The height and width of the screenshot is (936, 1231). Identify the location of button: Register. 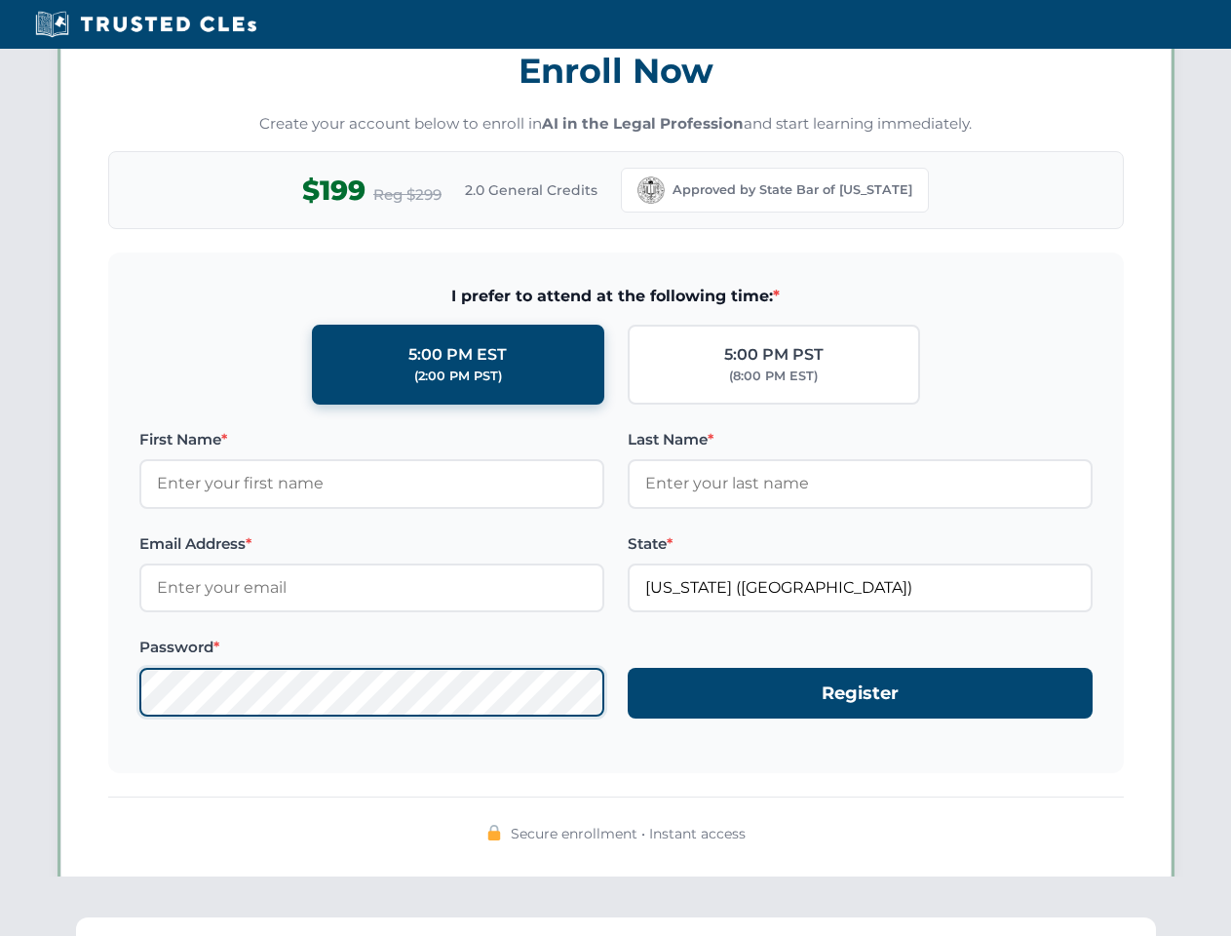
(860, 693).